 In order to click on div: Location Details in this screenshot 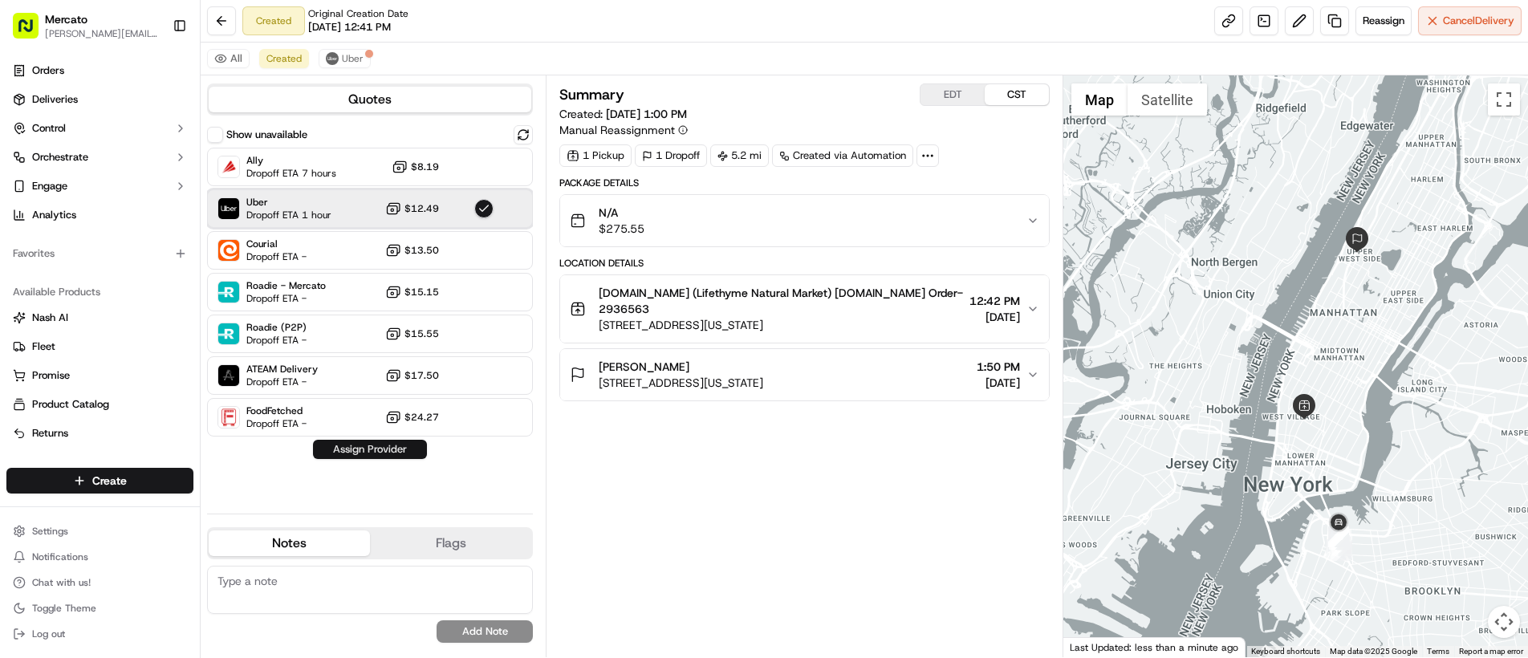, I will do `click(804, 263)`.